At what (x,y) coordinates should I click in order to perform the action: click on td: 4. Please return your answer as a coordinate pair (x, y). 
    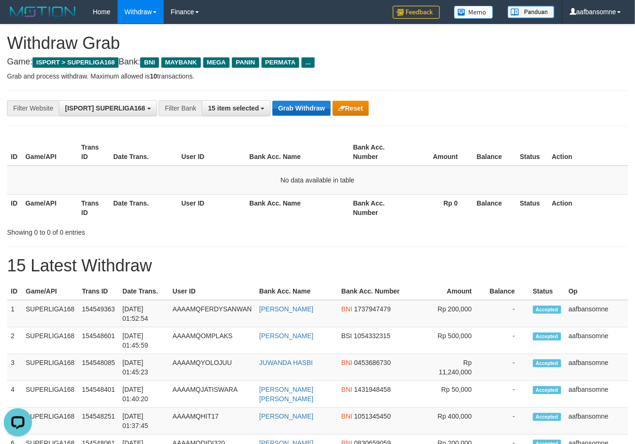
    Looking at the image, I should click on (15, 394).